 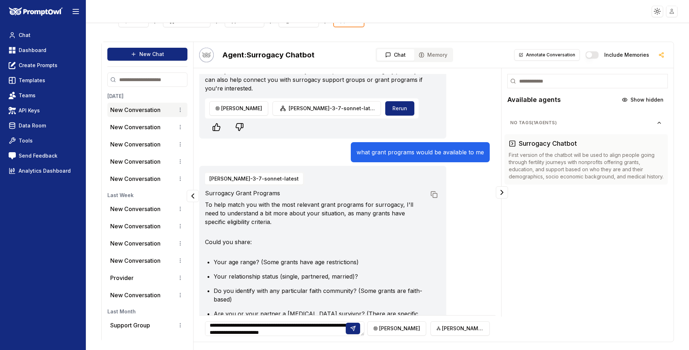 What do you see at coordinates (647, 100) in the screenshot?
I see `span: Show hidden` at bounding box center [647, 100].